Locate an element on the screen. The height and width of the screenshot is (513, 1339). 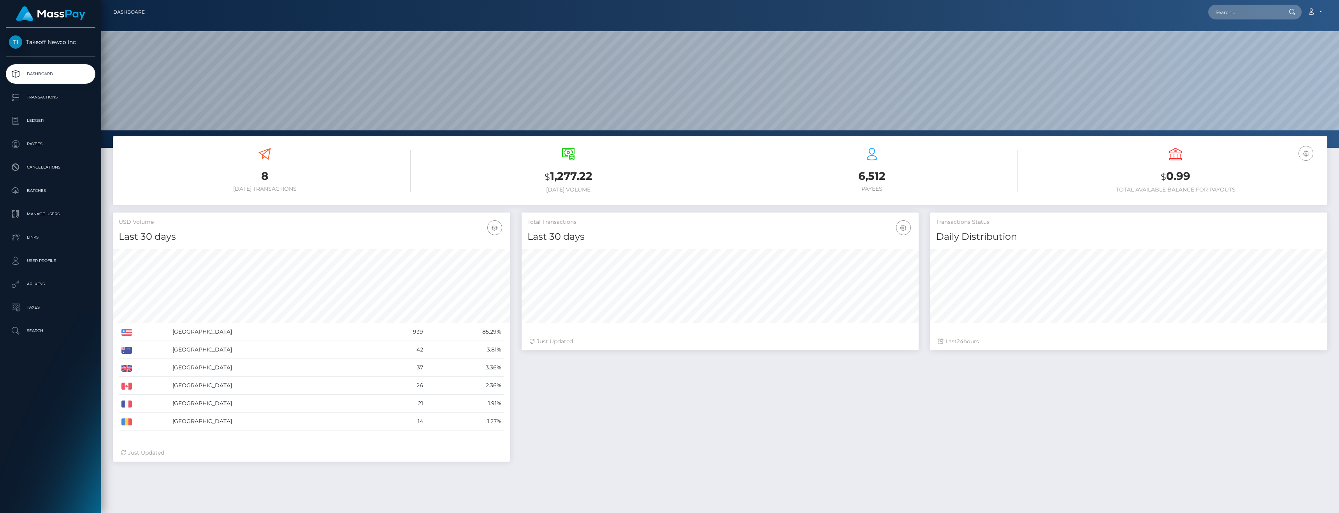
a: Taxes is located at coordinates (51, 307).